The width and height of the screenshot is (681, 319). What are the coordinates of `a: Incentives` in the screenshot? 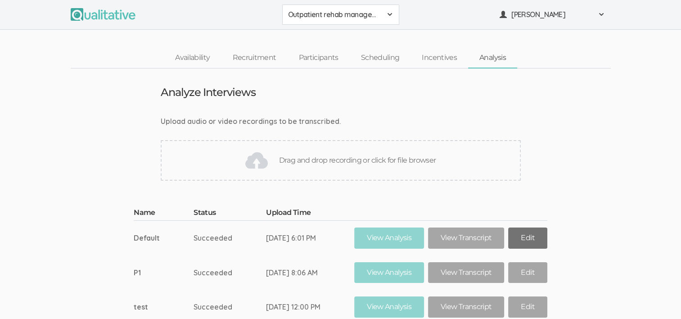 It's located at (439, 58).